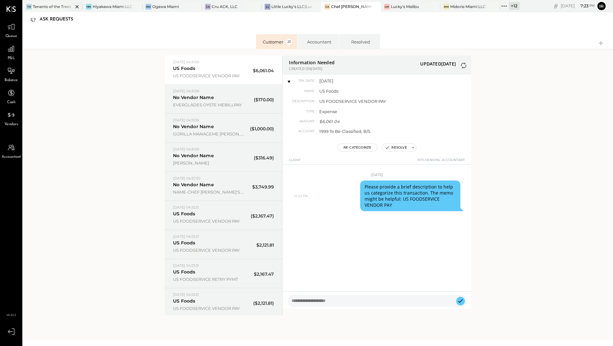  Describe the element at coordinates (301, 196) in the screenshot. I see `time: 10:32 PM` at that location.